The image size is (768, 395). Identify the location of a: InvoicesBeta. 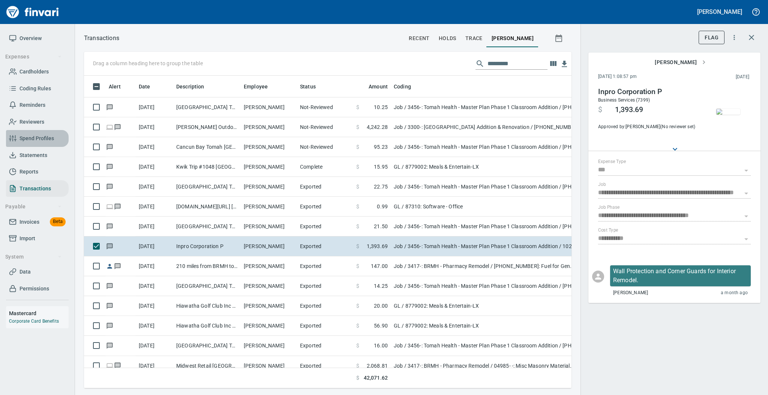
(37, 222).